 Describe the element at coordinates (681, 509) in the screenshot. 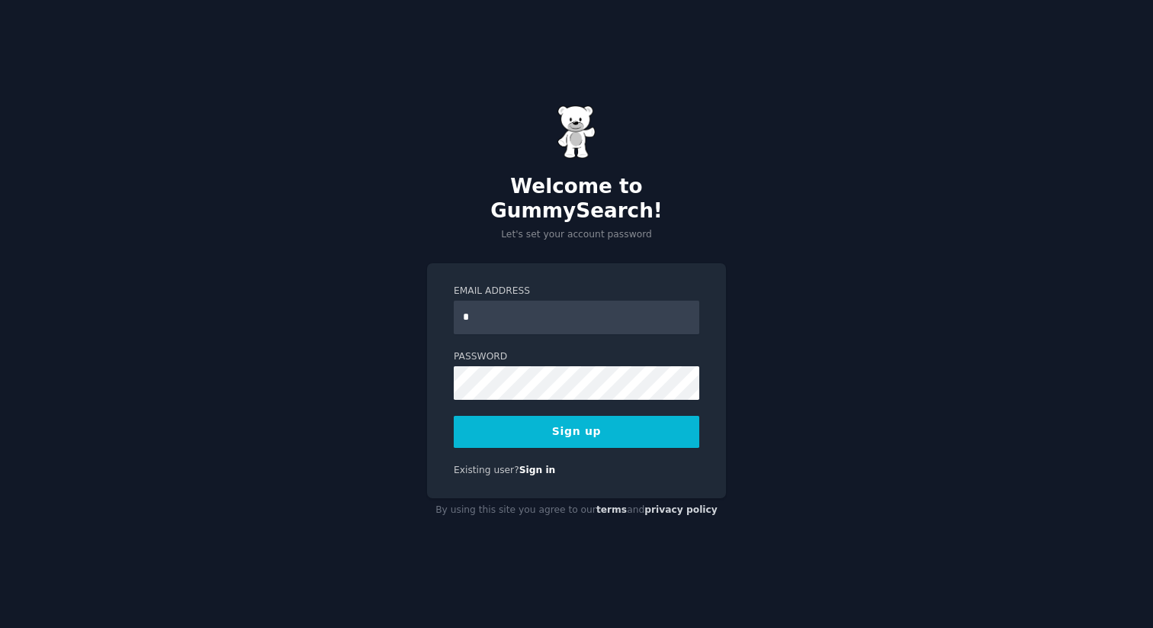

I see `a: privacy policy` at that location.